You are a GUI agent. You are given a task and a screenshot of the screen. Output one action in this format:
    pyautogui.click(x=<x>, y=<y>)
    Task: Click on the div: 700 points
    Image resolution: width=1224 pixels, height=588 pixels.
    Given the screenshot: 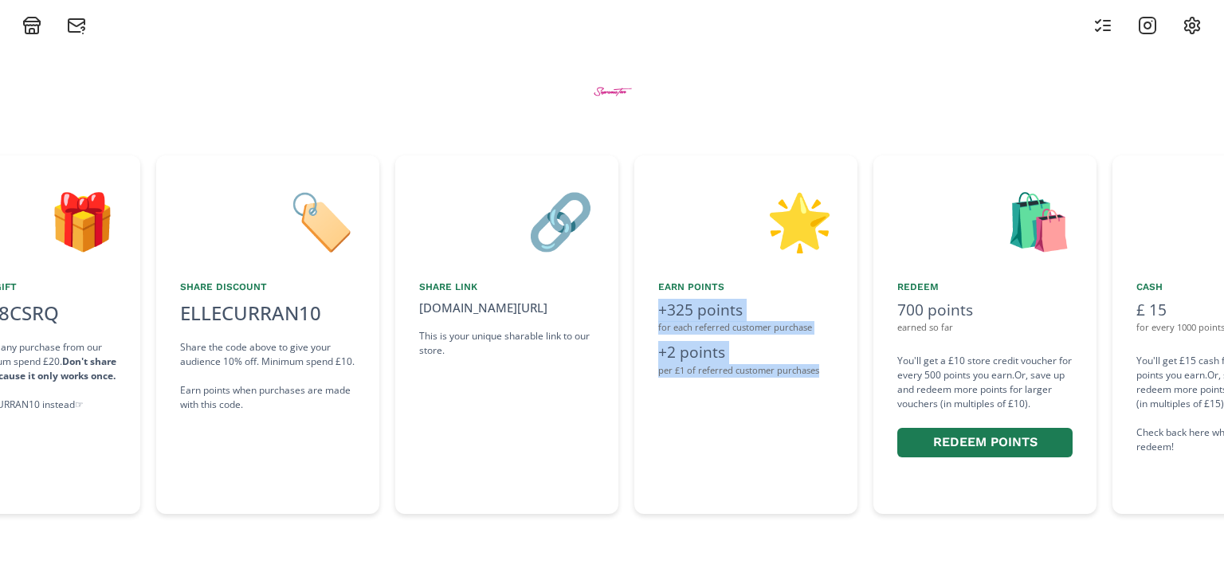 What is the action you would take?
    pyautogui.click(x=985, y=310)
    